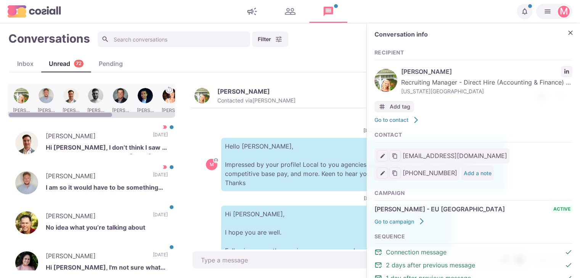 This screenshot has height=278, width=580. What do you see at coordinates (400, 221) in the screenshot?
I see `a: Go to campaign` at bounding box center [400, 221].